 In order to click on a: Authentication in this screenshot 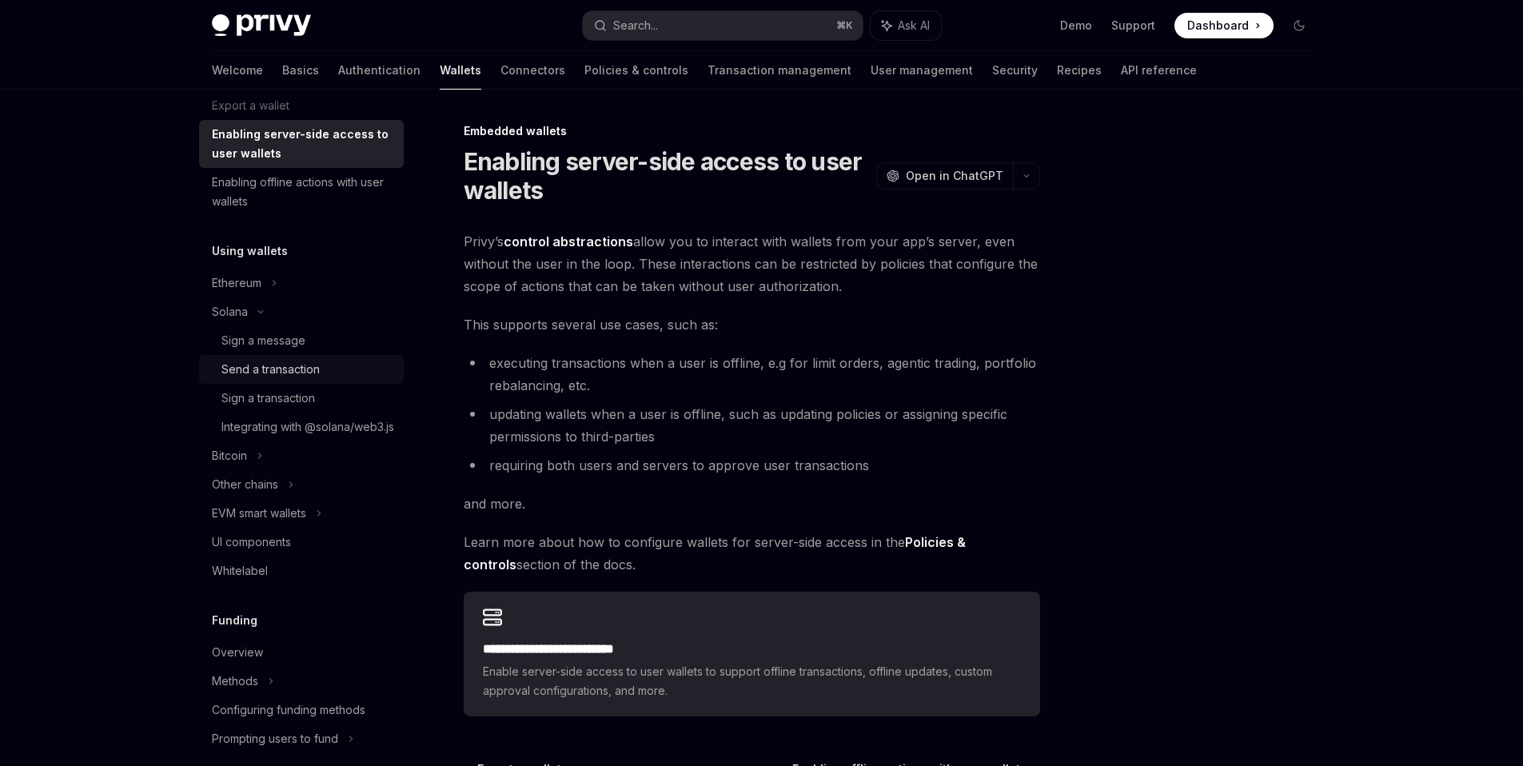, I will do `click(379, 70)`.